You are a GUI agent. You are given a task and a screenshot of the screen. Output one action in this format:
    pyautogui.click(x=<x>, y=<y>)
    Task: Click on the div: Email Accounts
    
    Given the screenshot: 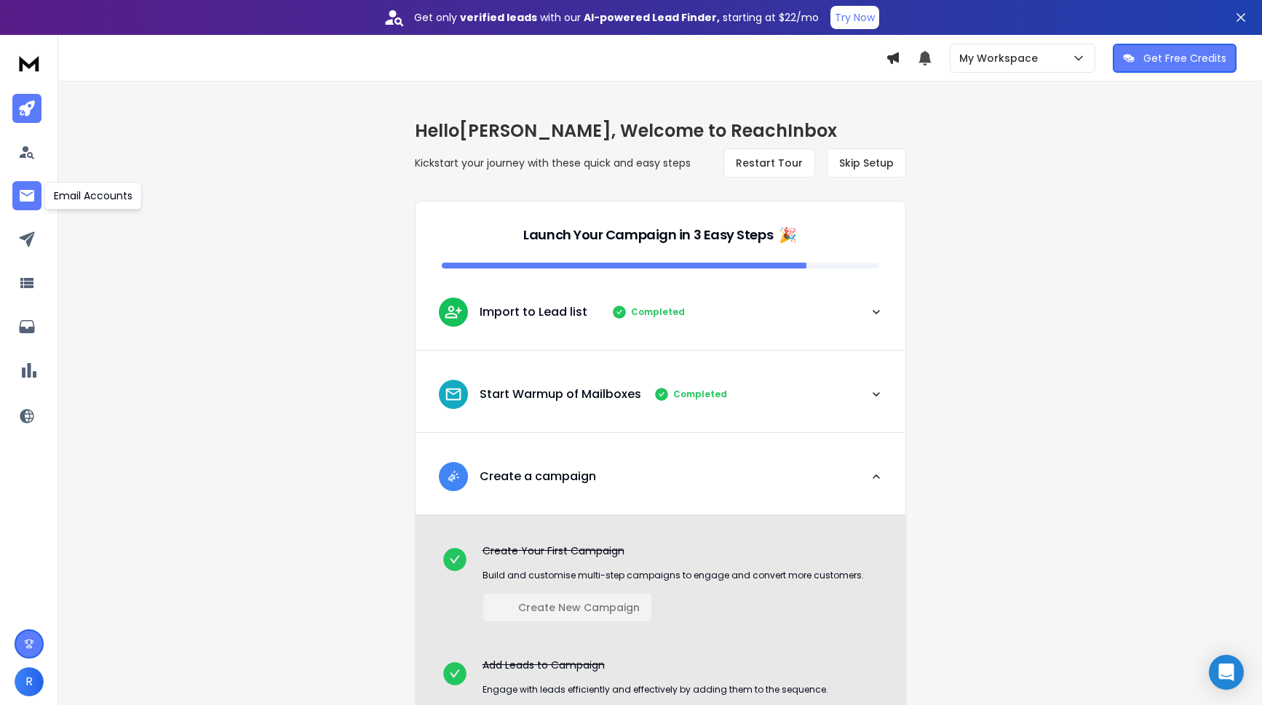 What is the action you would take?
    pyautogui.click(x=93, y=196)
    